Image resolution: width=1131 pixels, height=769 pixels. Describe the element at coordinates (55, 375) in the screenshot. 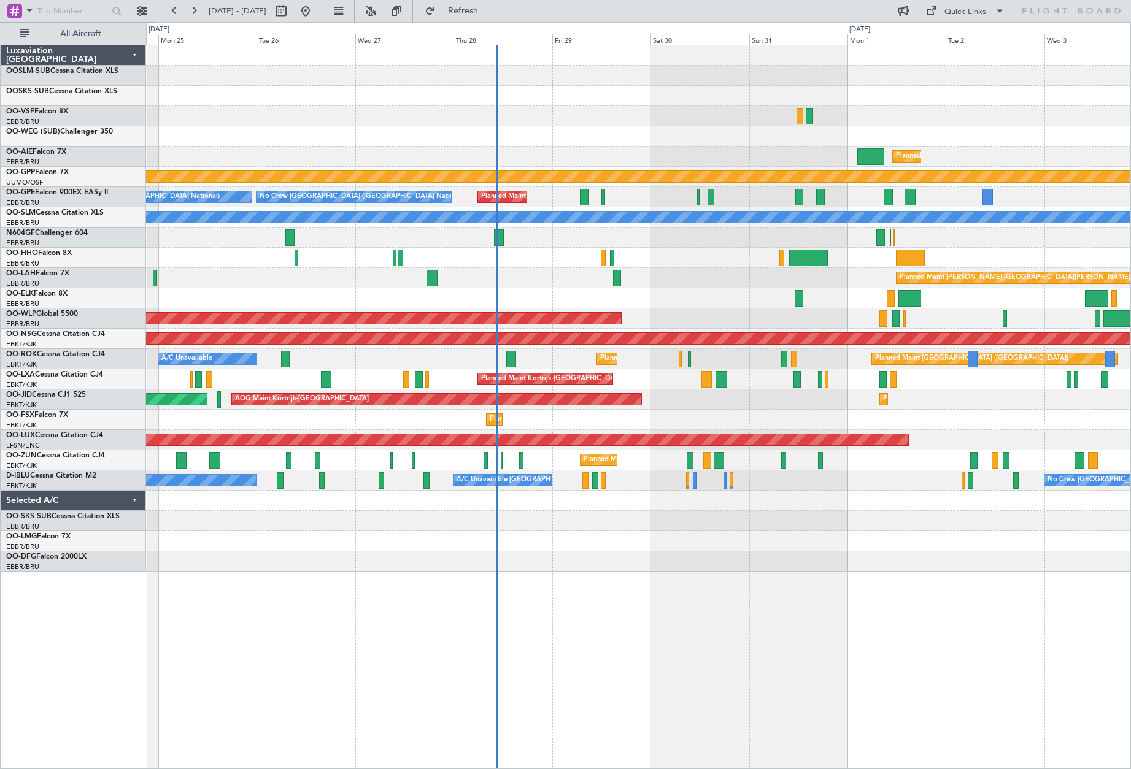

I see `a: OO-LXACessna Citation CJ4` at that location.